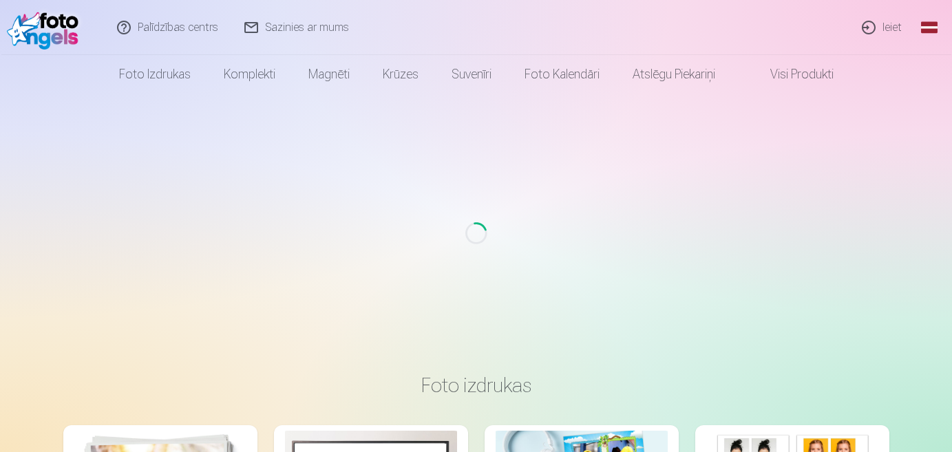 The image size is (952, 452). What do you see at coordinates (791, 74) in the screenshot?
I see `a: Visi produkti` at bounding box center [791, 74].